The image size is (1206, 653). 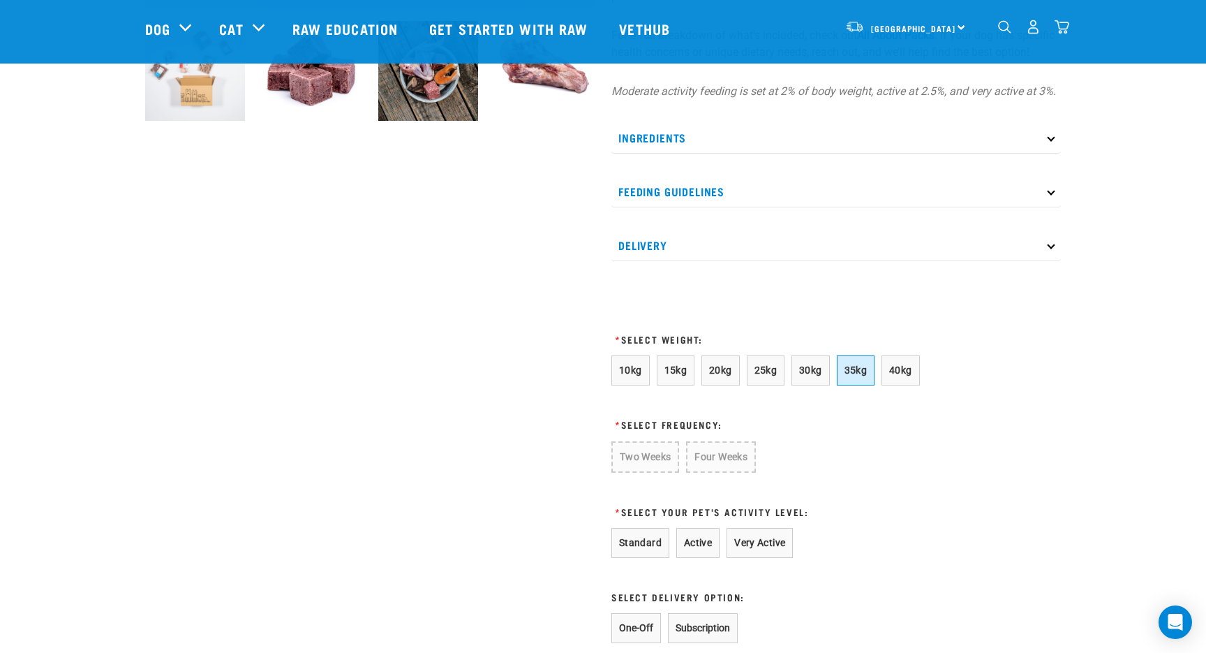 What do you see at coordinates (698, 542) in the screenshot?
I see `button: Active` at bounding box center [698, 542].